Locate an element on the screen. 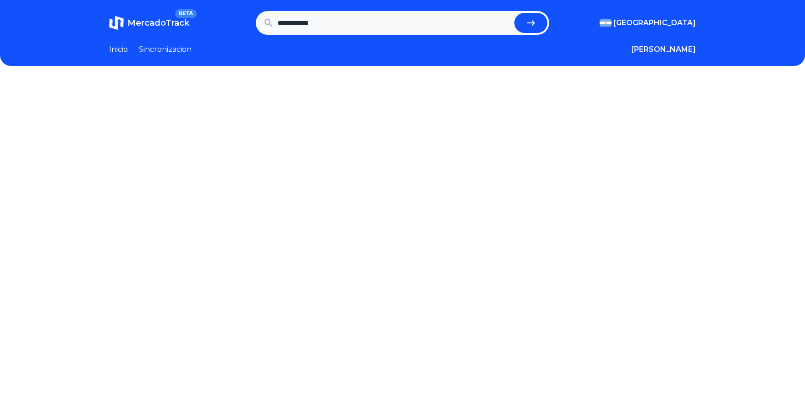  img: MercadoTrack is located at coordinates (116, 23).